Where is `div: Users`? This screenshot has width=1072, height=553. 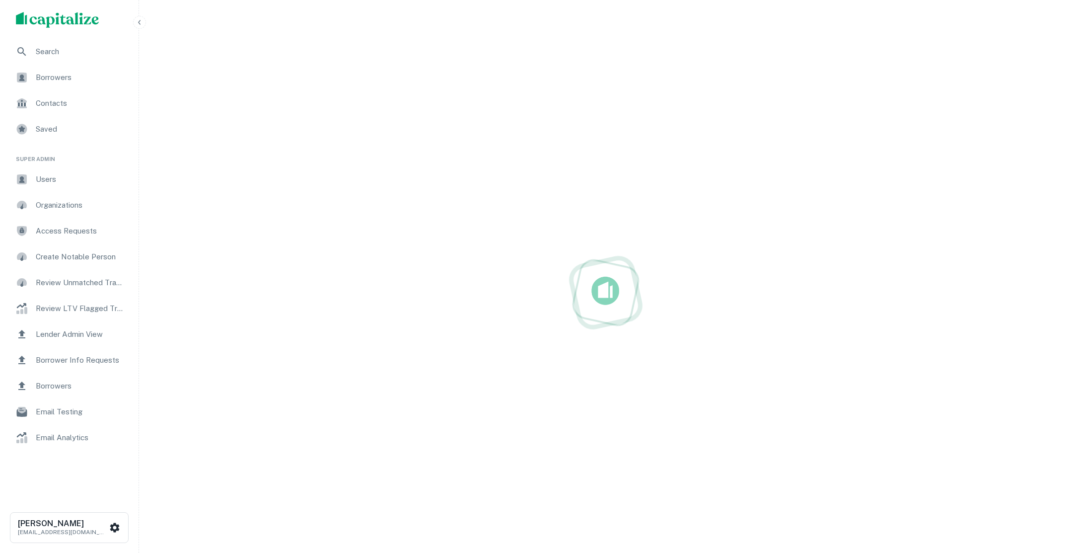 div: Users is located at coordinates (69, 179).